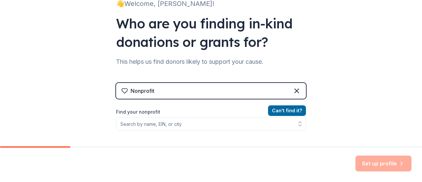 This screenshot has width=422, height=182. Describe the element at coordinates (142, 91) in the screenshot. I see `div: Nonprofit` at that location.